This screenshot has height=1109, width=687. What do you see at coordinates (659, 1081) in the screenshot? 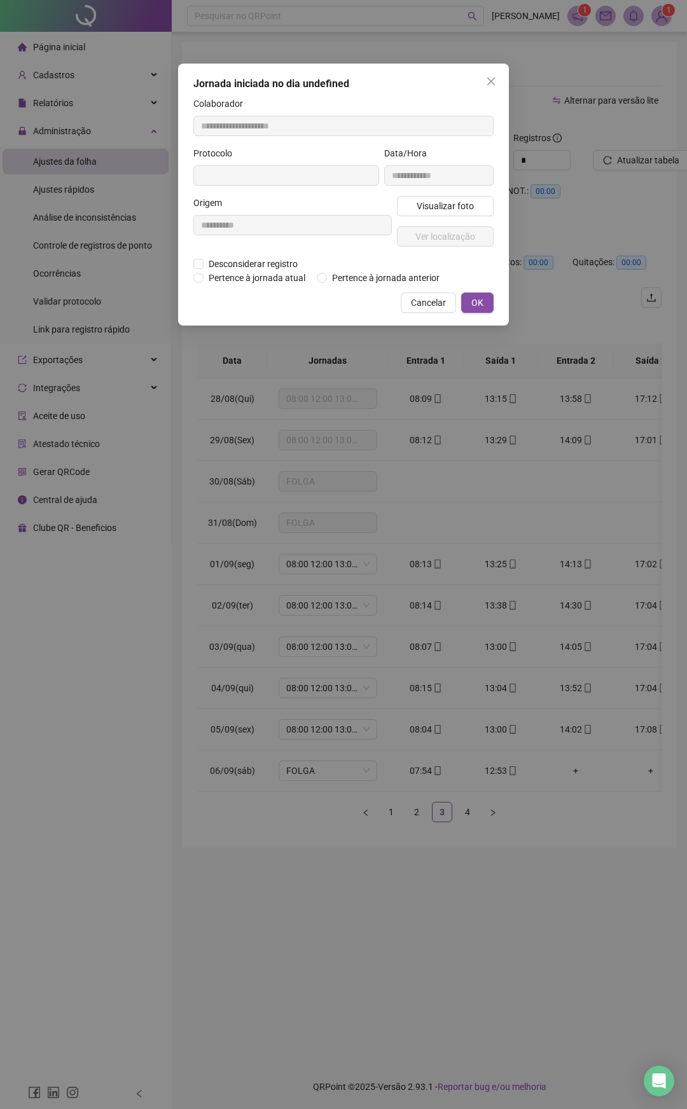
I see `div: Open Intercom Messenger` at bounding box center [659, 1081].